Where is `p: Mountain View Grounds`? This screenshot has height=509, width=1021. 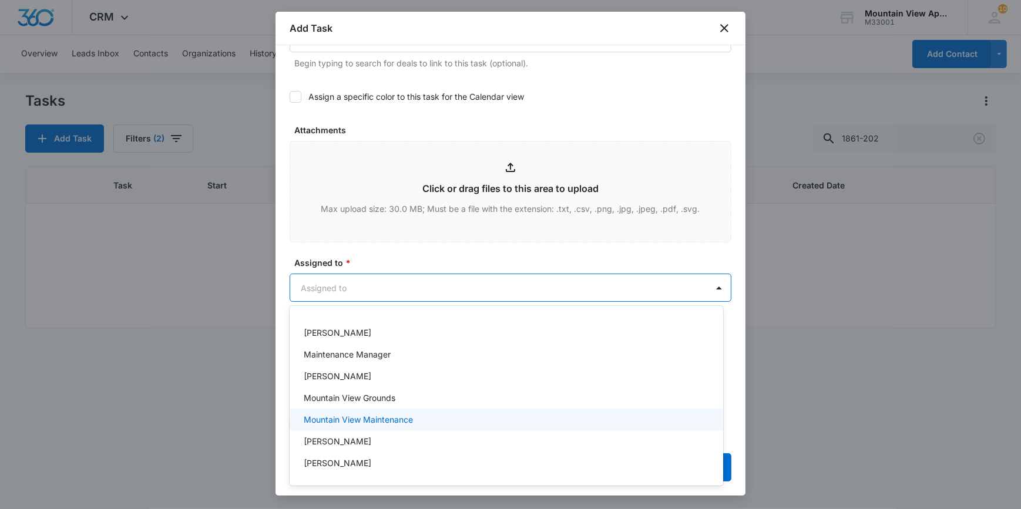
p: Mountain View Grounds is located at coordinates (349, 398).